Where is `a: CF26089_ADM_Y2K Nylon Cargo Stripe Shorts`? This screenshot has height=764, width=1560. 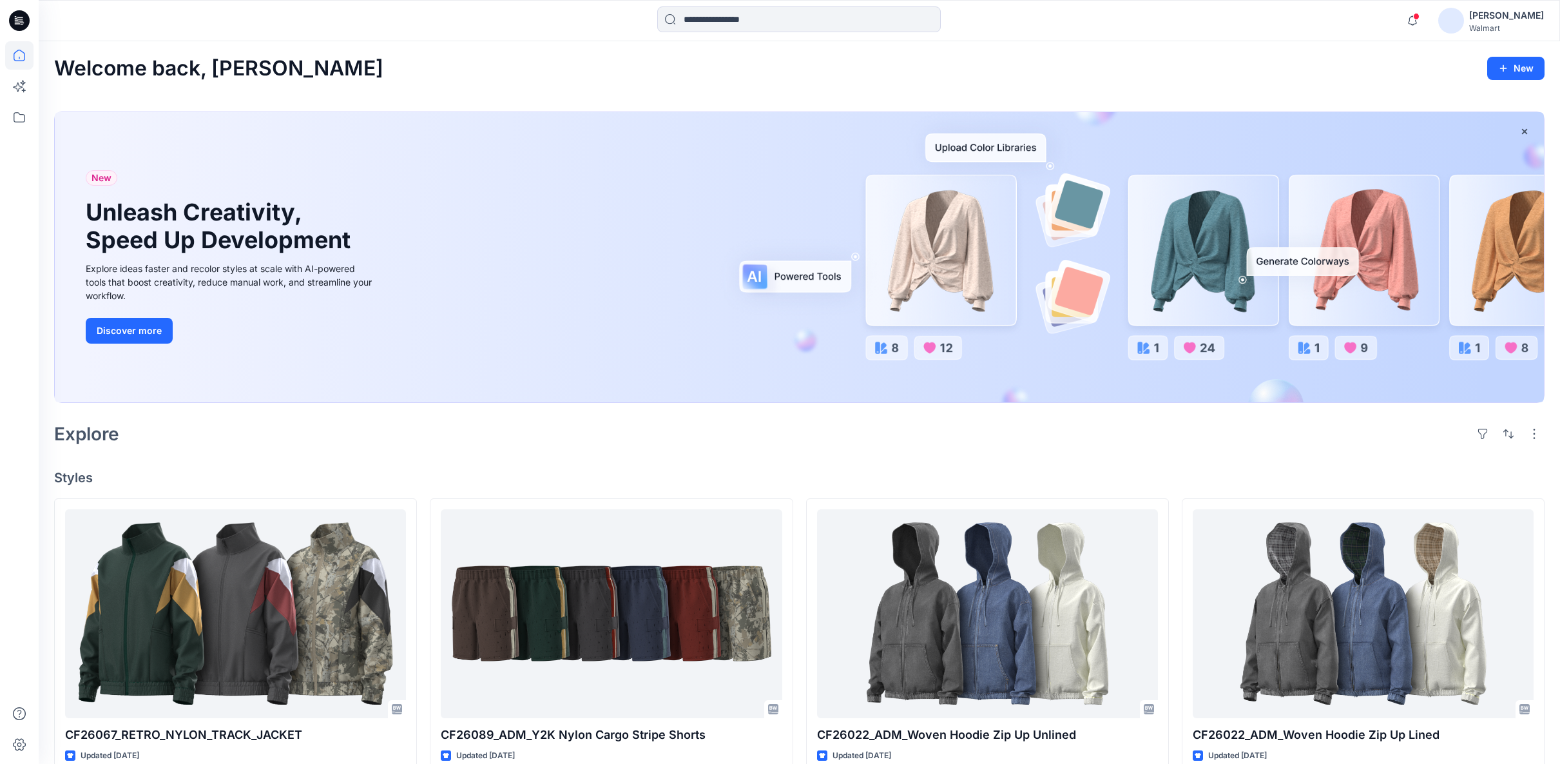
a: CF26089_ADM_Y2K Nylon Cargo Stripe Shorts is located at coordinates (611, 614).